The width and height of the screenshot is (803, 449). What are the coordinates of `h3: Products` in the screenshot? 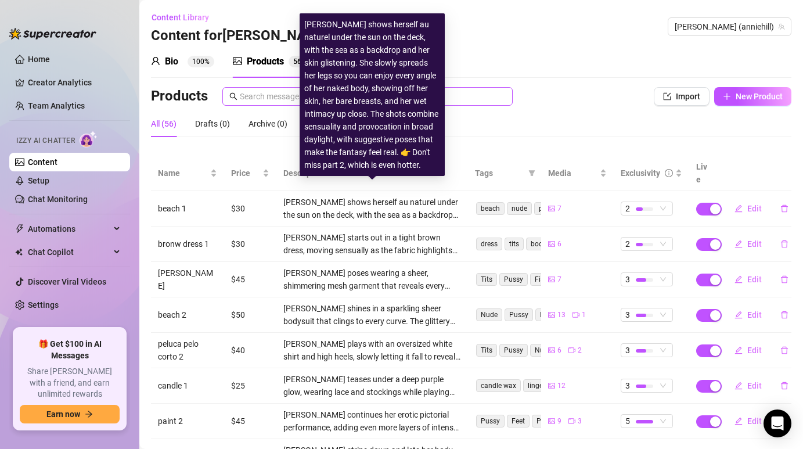 It's located at (179, 96).